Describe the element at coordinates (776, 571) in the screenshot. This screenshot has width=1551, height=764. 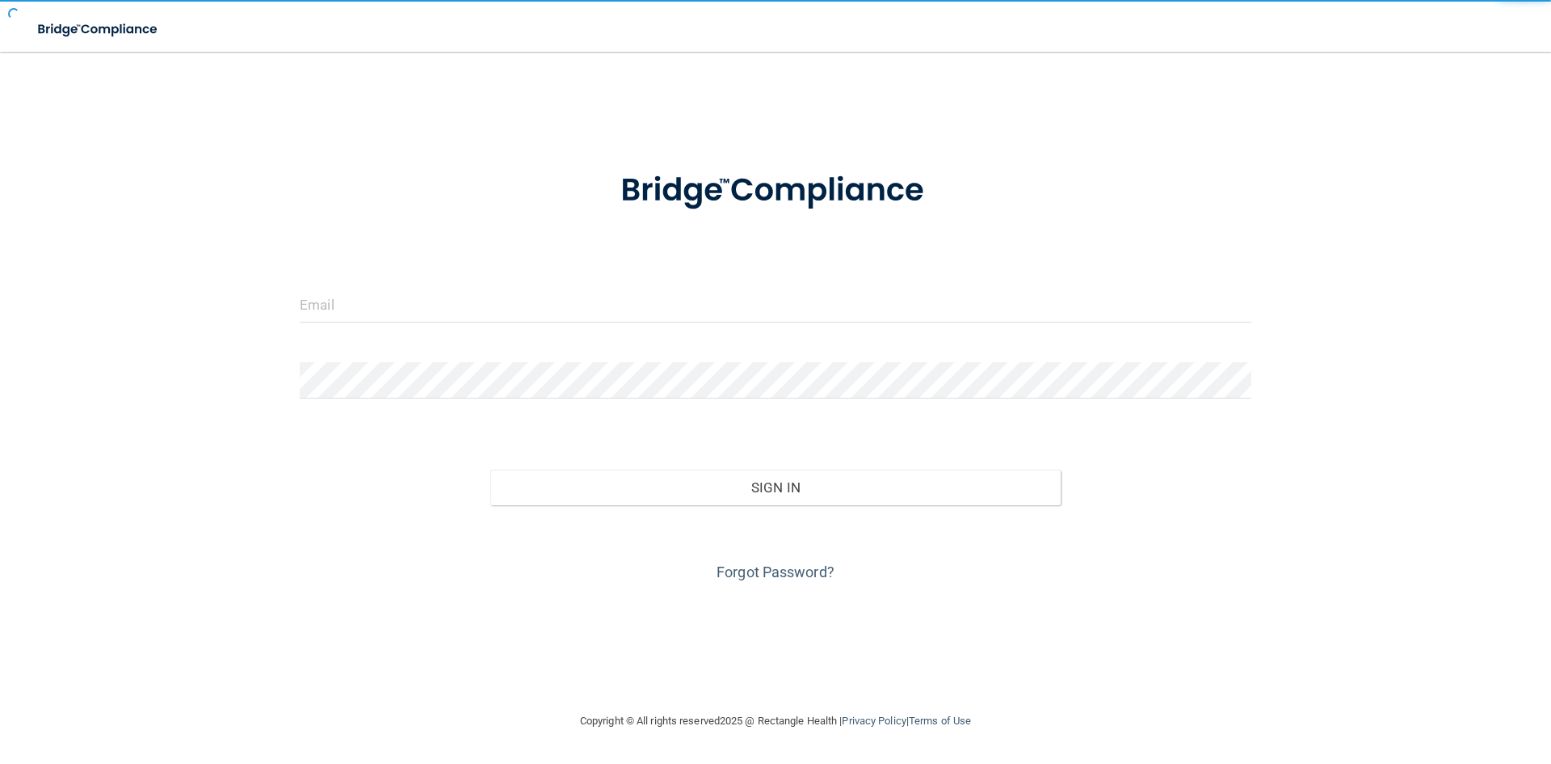
I see `a: Forgot Password?` at that location.